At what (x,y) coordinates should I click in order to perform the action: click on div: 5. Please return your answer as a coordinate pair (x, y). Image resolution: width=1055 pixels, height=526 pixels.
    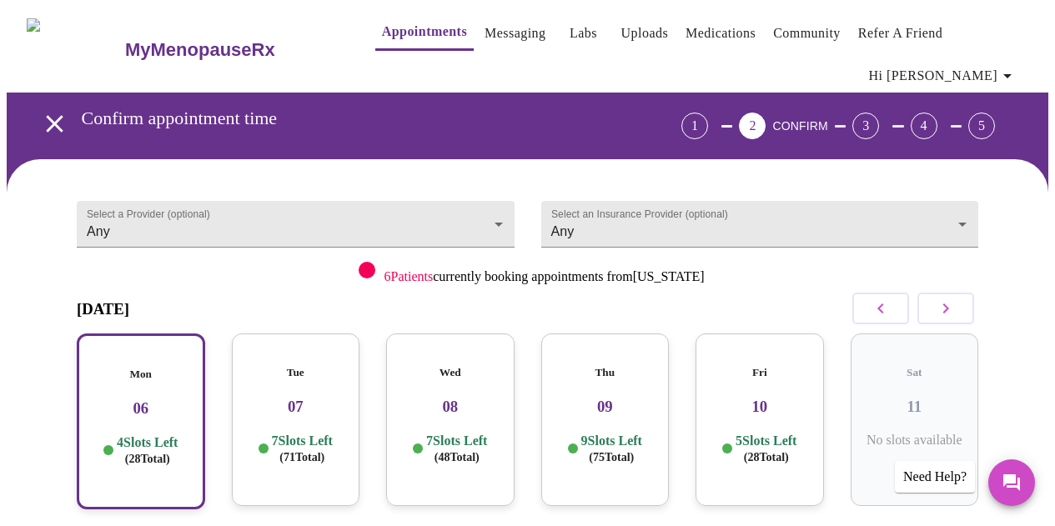
    Looking at the image, I should click on (981, 126).